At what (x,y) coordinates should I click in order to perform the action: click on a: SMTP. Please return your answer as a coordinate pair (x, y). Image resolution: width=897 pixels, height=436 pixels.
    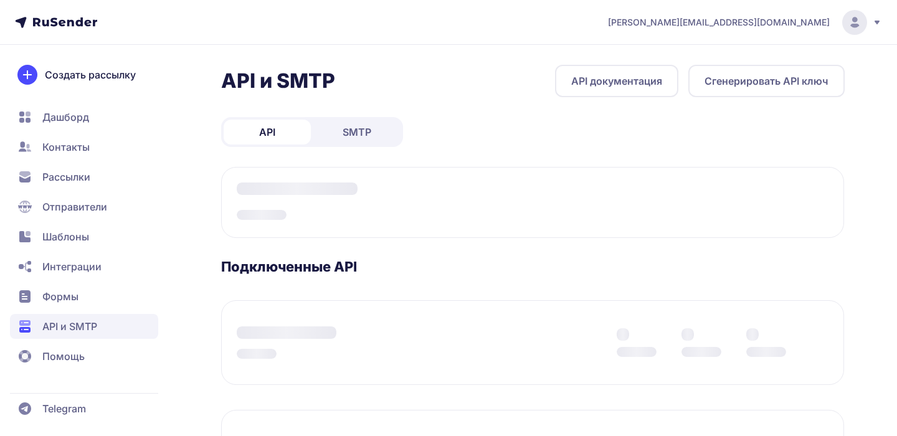
    Looking at the image, I should click on (357, 132).